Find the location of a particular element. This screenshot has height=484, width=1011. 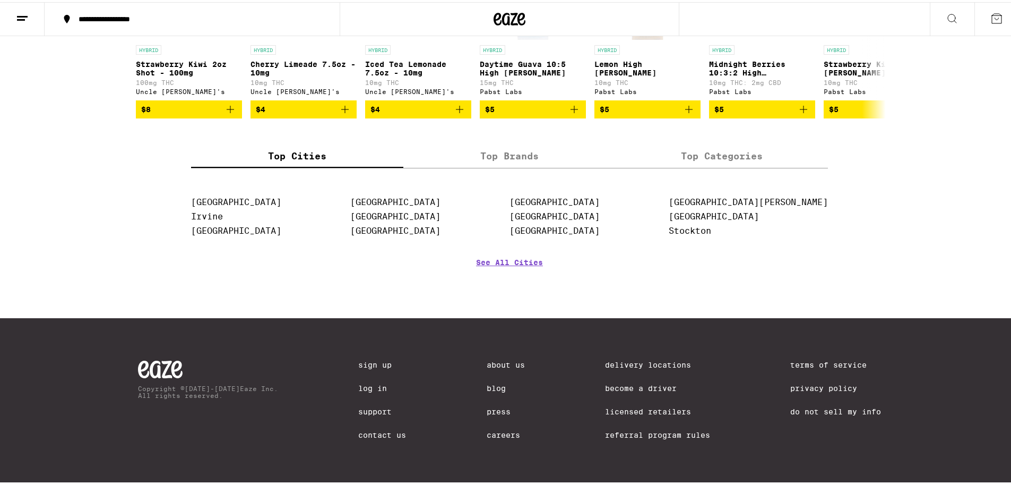

label: Top Cities is located at coordinates (297, 154).